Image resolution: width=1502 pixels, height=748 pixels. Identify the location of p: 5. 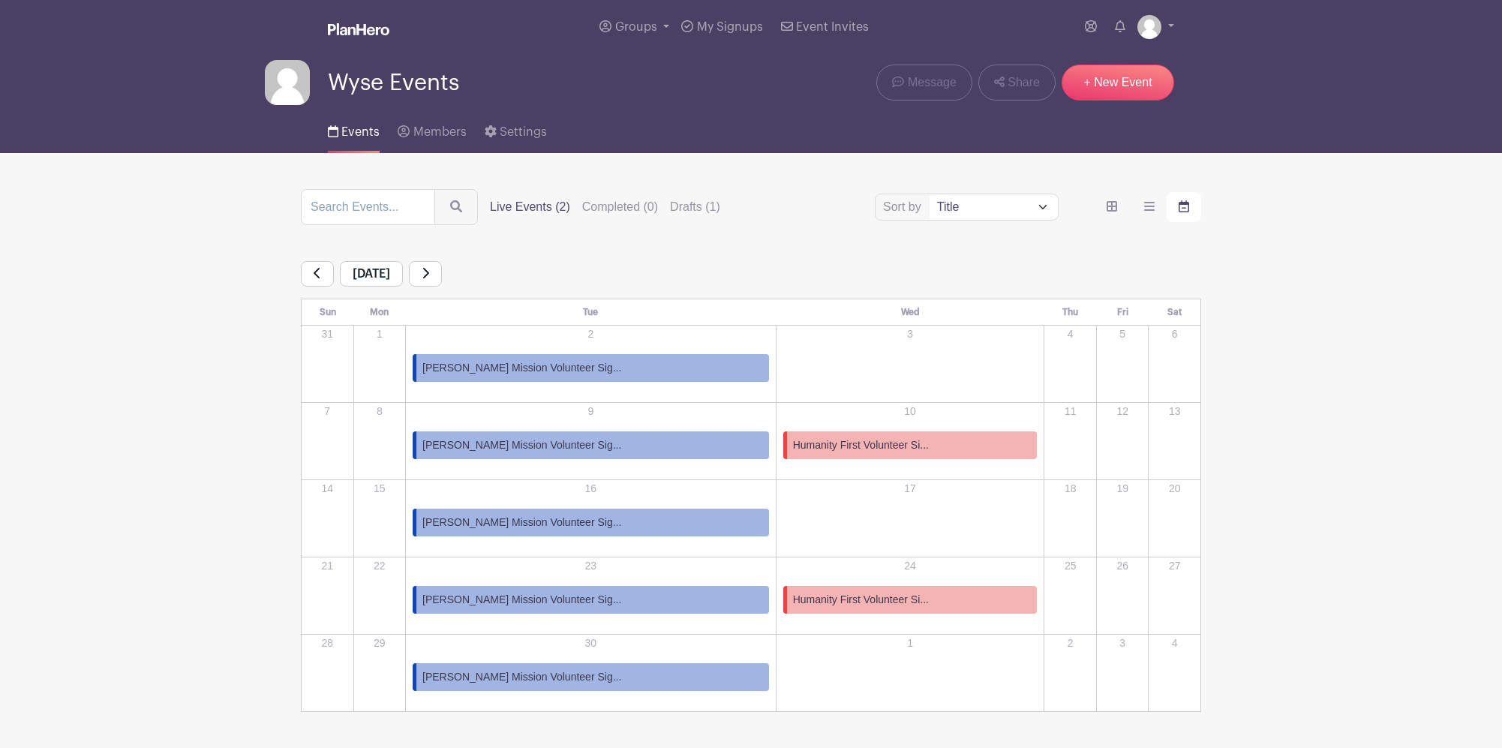
(1122, 334).